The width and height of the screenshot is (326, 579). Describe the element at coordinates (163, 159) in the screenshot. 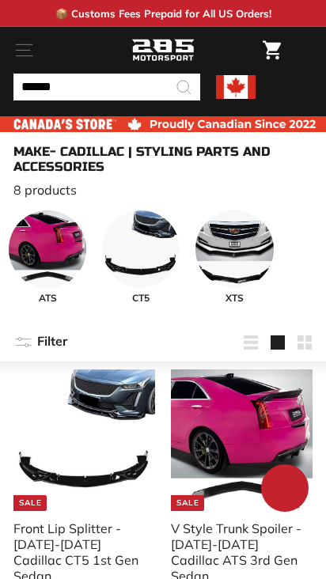

I see `h1: Make- Cadillac | Styling Parts and Accessories` at that location.